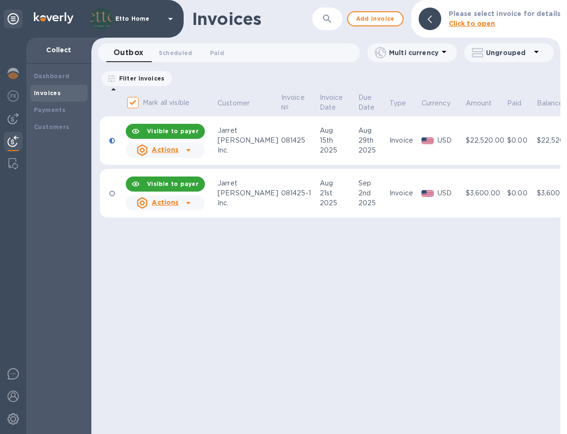 This screenshot has height=434, width=567. I want to click on b: Dashboard, so click(52, 76).